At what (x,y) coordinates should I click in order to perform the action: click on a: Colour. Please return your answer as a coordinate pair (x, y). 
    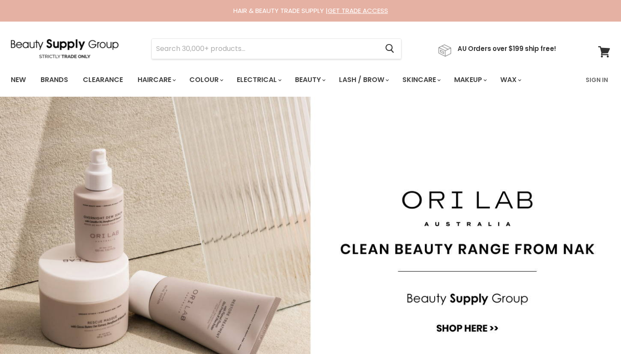
    Looking at the image, I should click on (206, 80).